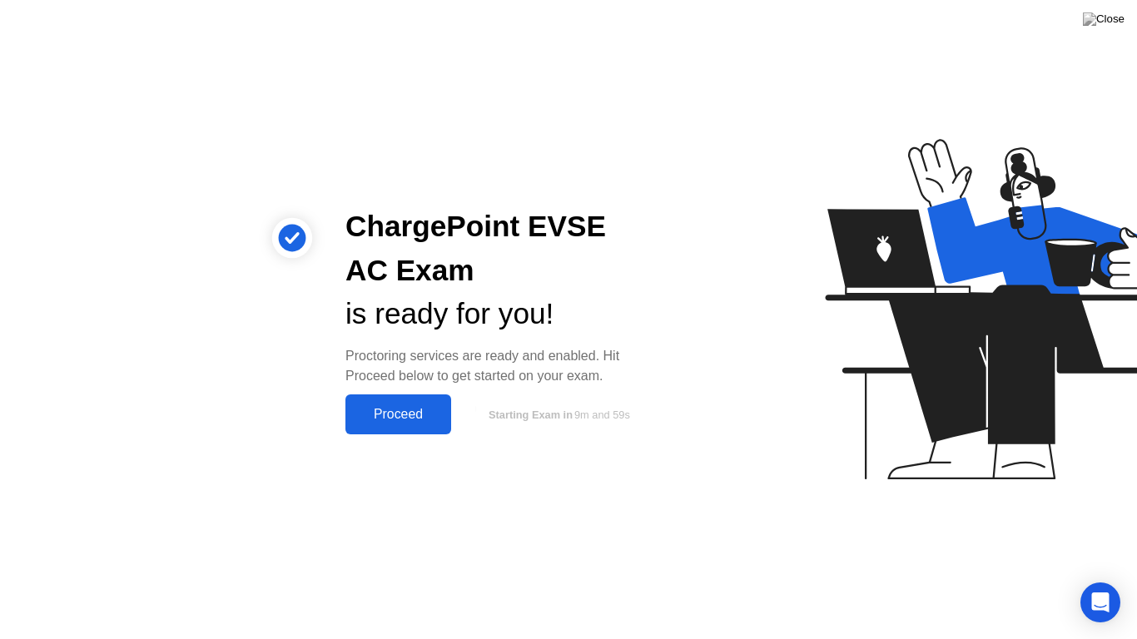 This screenshot has width=1137, height=639. What do you see at coordinates (500, 314) in the screenshot?
I see `div: is ready for you!` at bounding box center [500, 314].